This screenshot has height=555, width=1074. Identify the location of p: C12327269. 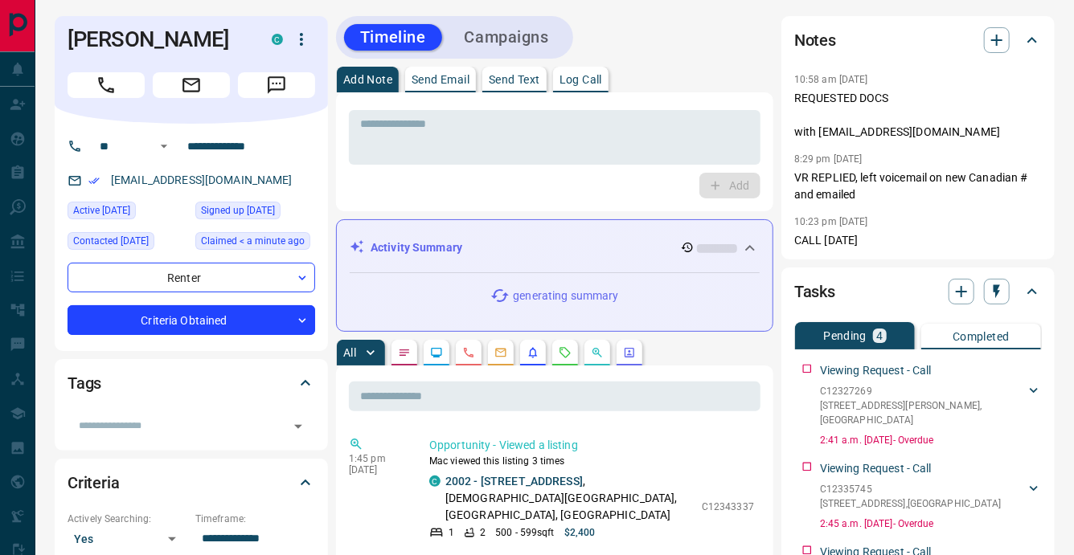
(923, 391).